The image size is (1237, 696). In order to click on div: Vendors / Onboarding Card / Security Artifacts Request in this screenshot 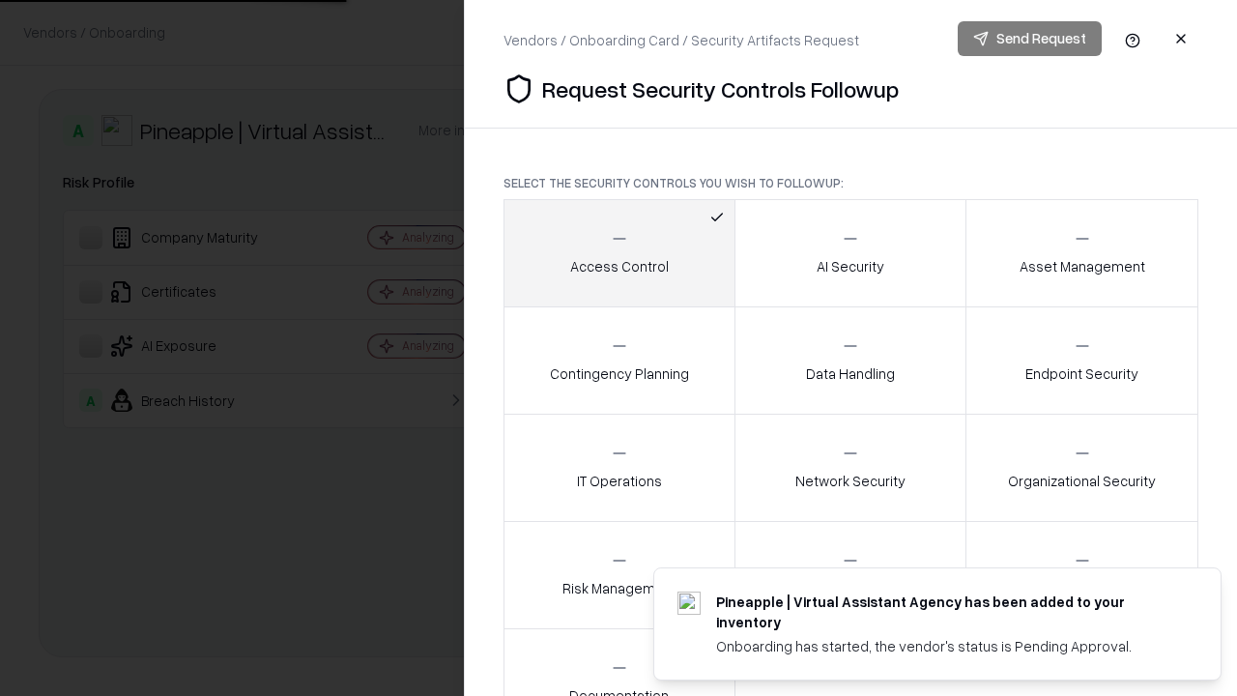, I will do `click(681, 40)`.